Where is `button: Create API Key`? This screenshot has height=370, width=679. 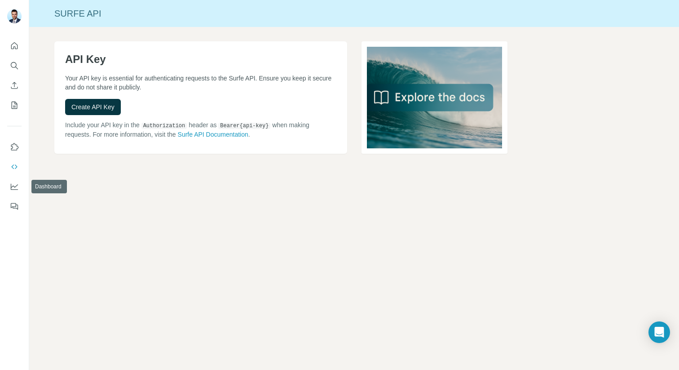 button: Create API Key is located at coordinates (93, 107).